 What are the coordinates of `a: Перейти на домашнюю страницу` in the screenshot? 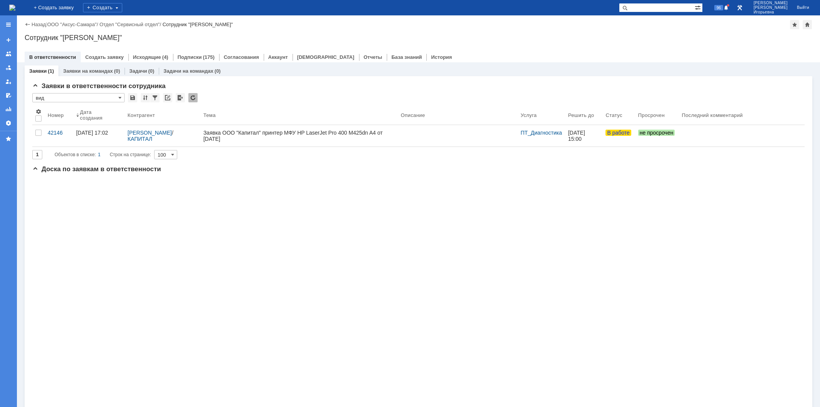 It's located at (12, 8).